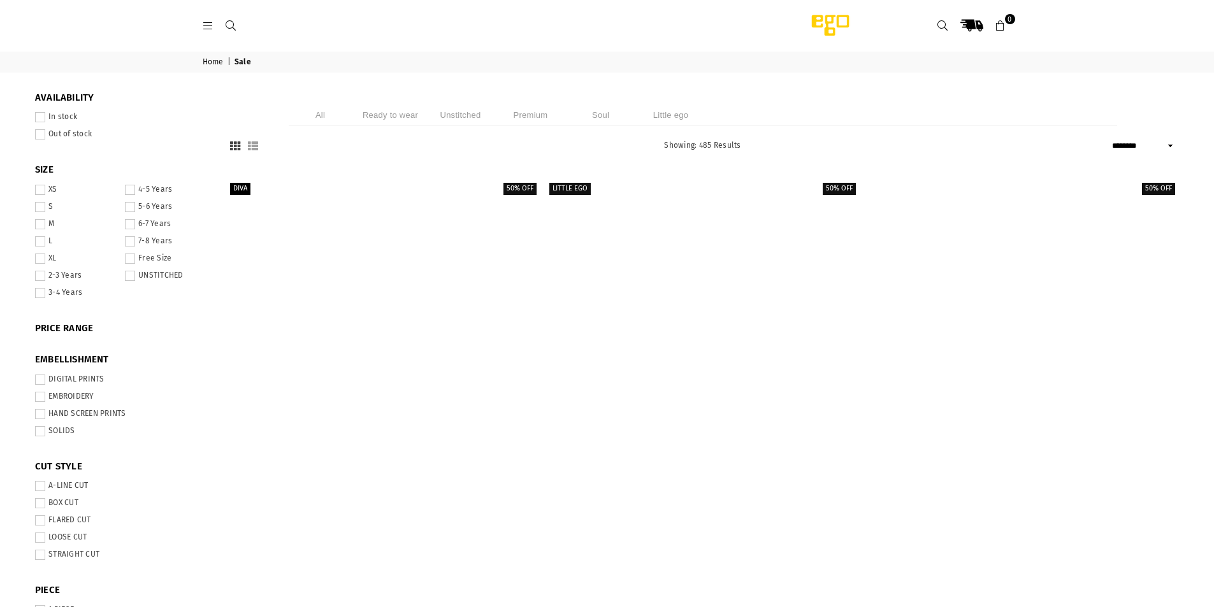 This screenshot has width=1214, height=607. Describe the element at coordinates (601, 115) in the screenshot. I see `li: Soul` at that location.